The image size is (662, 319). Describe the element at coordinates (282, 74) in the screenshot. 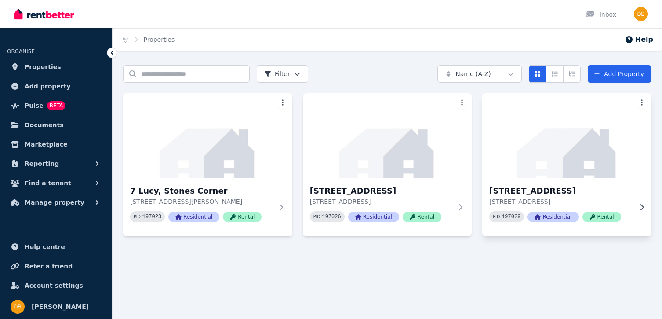

I see `button: Filter` at that location.